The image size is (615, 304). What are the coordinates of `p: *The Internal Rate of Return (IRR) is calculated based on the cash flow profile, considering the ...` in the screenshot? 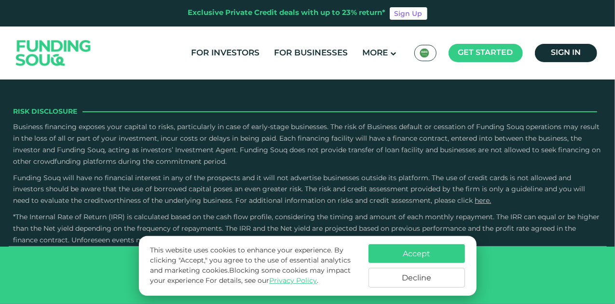 It's located at (308, 229).